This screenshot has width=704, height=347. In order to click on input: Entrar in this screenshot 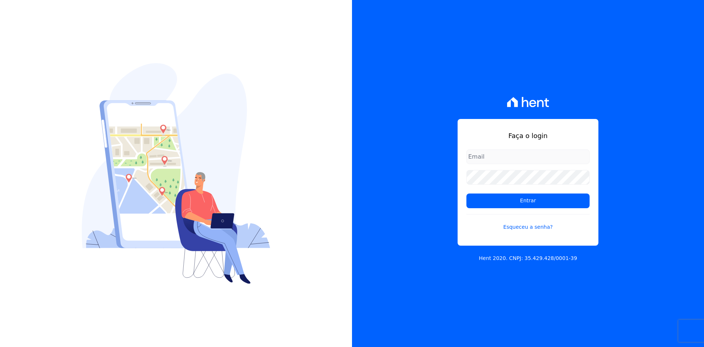, I will do `click(528, 201)`.